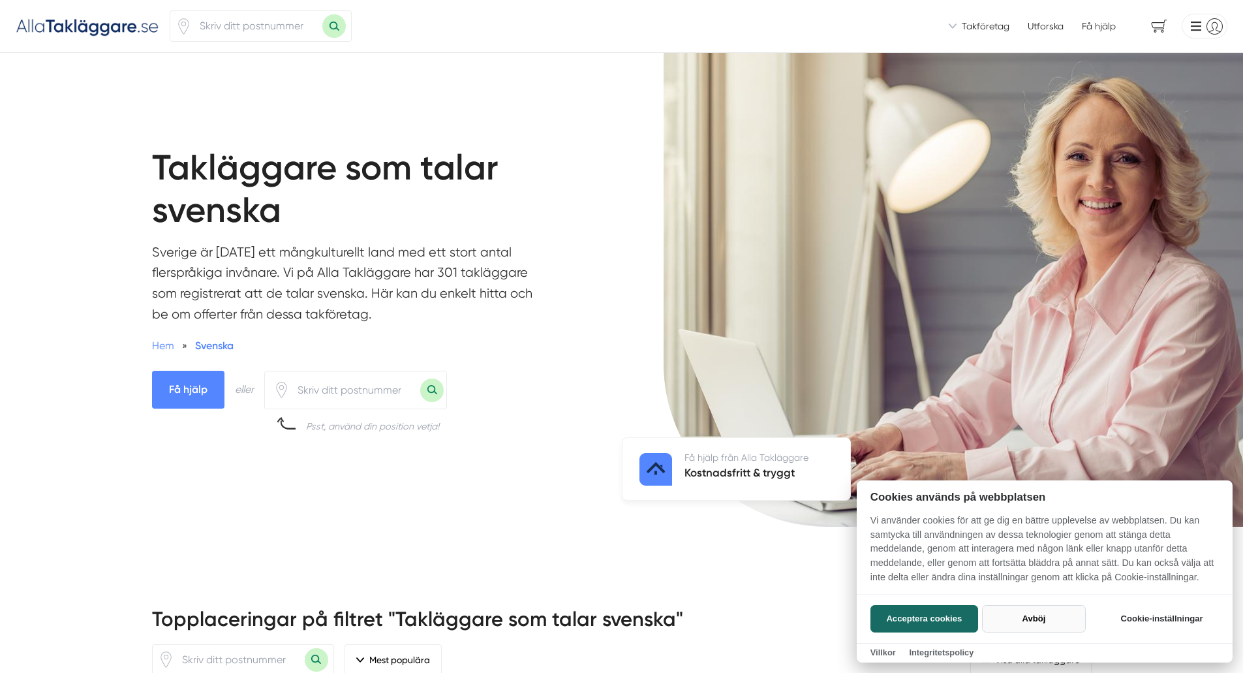 The width and height of the screenshot is (1243, 673). What do you see at coordinates (883, 652) in the screenshot?
I see `a: Villkor` at bounding box center [883, 652].